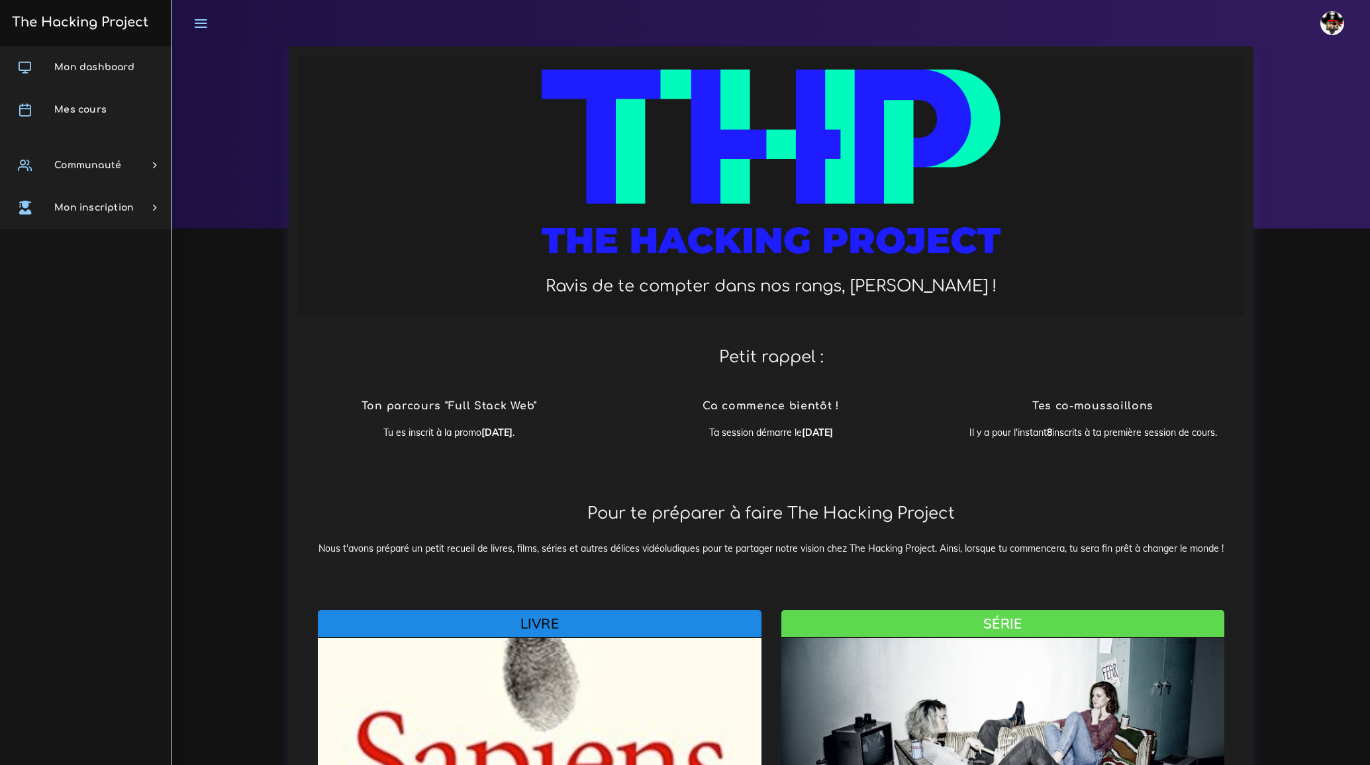 Image resolution: width=1370 pixels, height=765 pixels. I want to click on h4: Ton parcours "Full Stack Web", so click(449, 406).